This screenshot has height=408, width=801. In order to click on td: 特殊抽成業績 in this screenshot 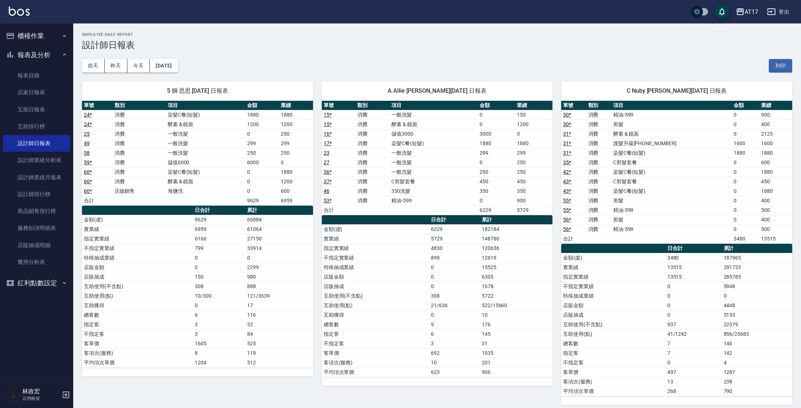, I will do `click(614, 296)`.